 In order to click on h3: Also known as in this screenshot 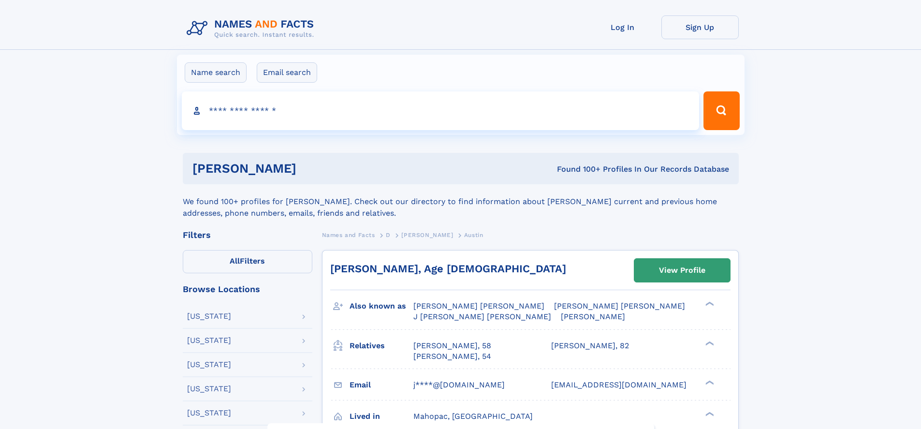, I will do `click(381, 306)`.